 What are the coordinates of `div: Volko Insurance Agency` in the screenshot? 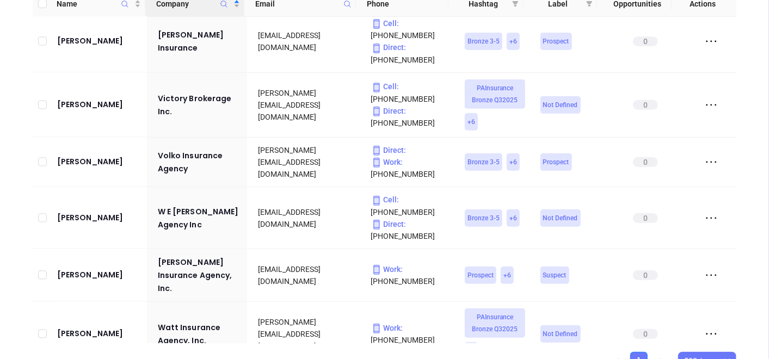 It's located at (200, 162).